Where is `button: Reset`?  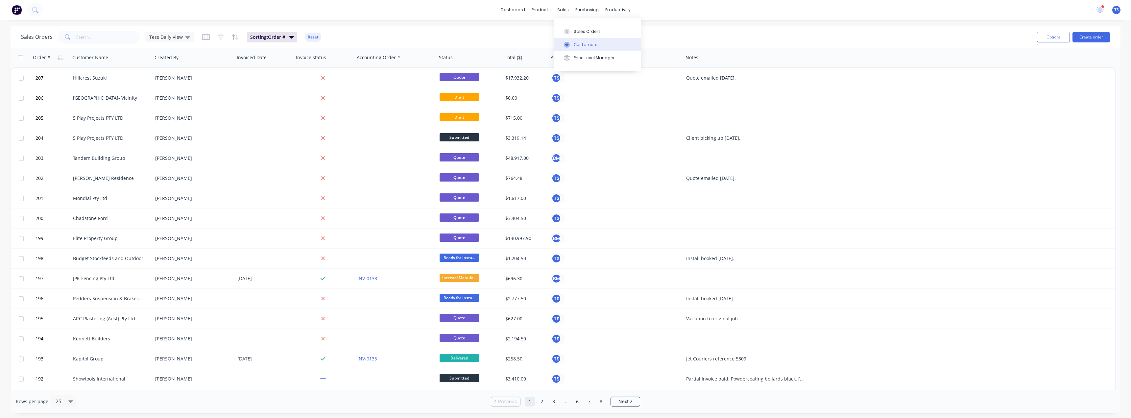 button: Reset is located at coordinates (313, 37).